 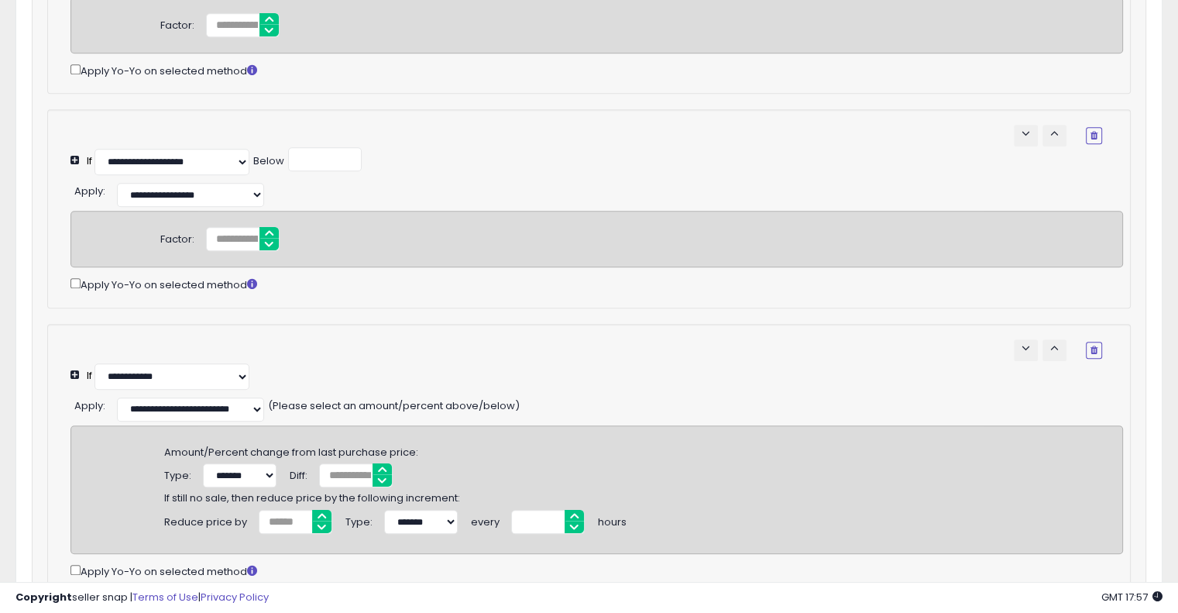 I want to click on a: Privacy Policy, so click(x=235, y=596).